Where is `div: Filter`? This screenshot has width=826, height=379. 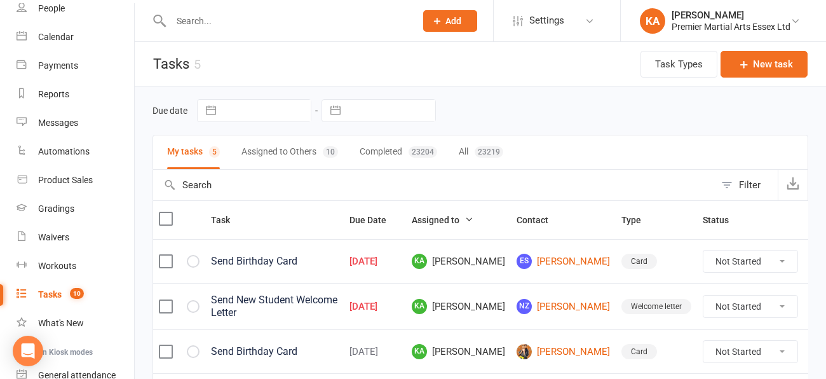 div: Filter is located at coordinates (750, 185).